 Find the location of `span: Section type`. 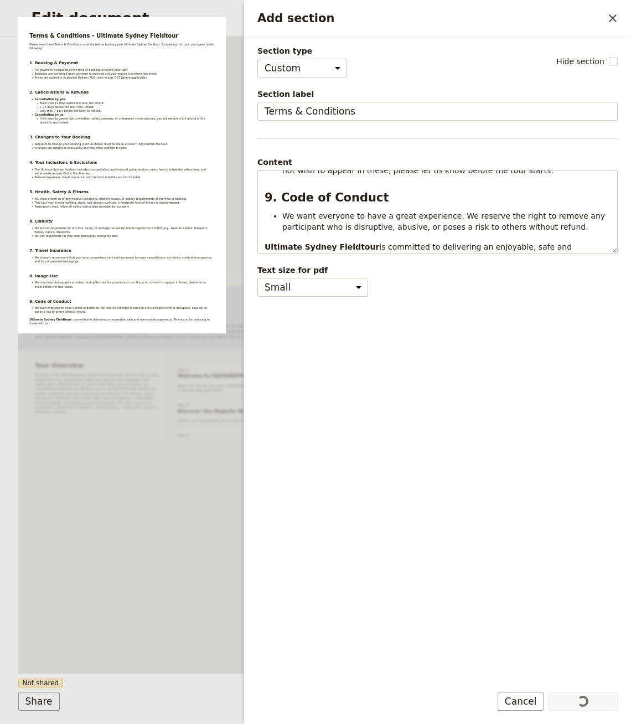

span: Section type is located at coordinates (302, 51).